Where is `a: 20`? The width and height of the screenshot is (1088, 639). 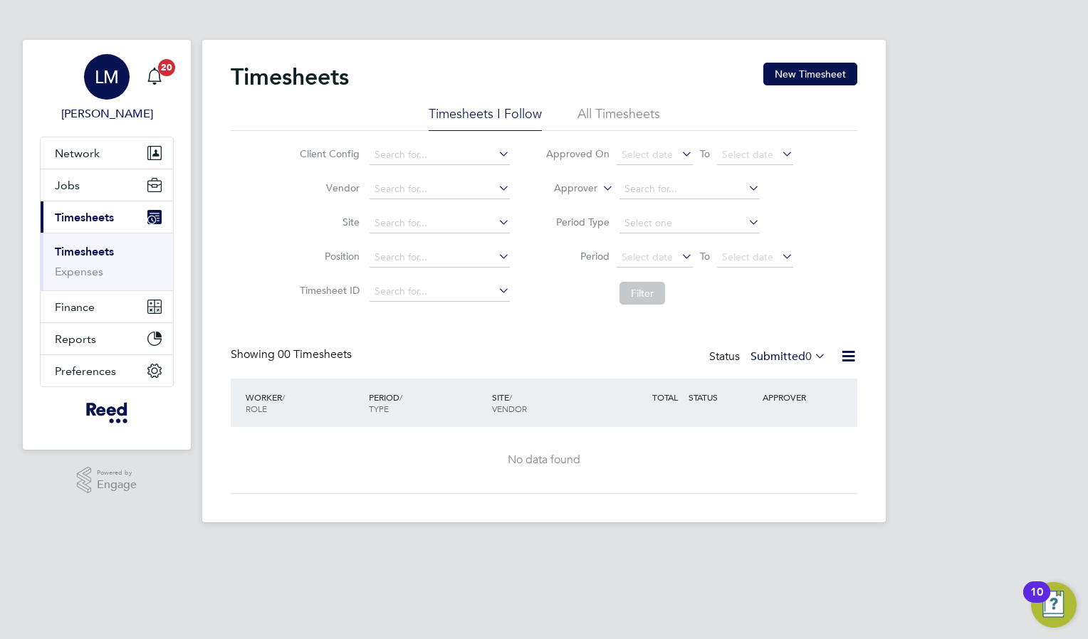
a: 20 is located at coordinates (154, 77).